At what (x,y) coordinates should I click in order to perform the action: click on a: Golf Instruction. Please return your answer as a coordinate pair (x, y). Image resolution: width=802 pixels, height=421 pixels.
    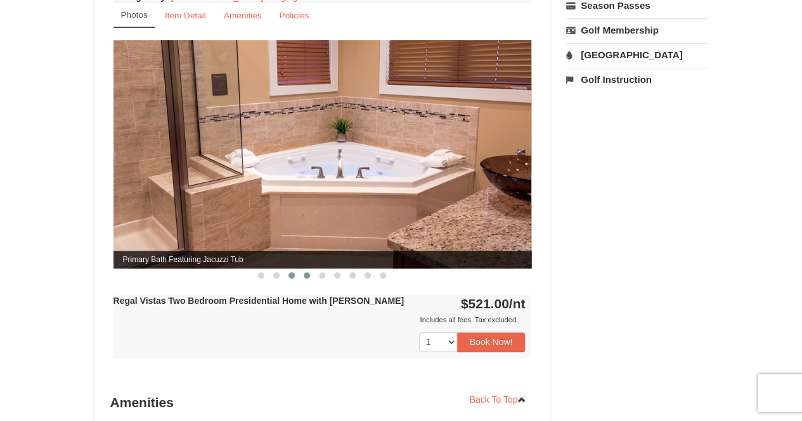
    Looking at the image, I should click on (636, 79).